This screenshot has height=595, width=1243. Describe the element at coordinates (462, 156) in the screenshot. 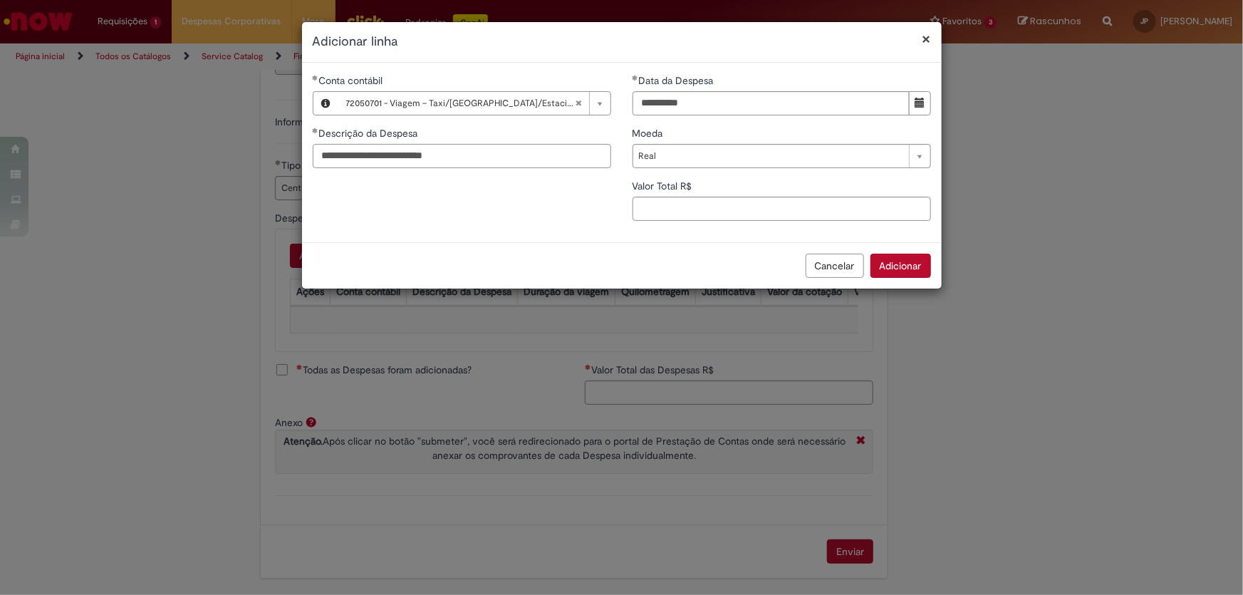

I see `input: Descrição da Despesa` at that location.